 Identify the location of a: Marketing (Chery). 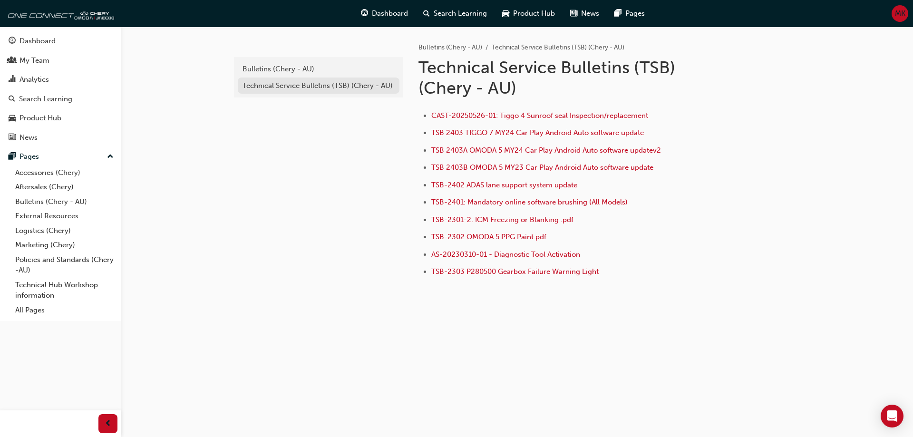
(64, 245).